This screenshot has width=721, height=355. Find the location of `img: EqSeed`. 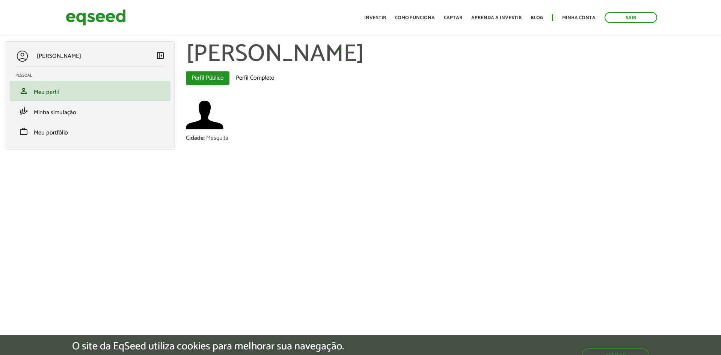

img: EqSeed is located at coordinates (96, 17).